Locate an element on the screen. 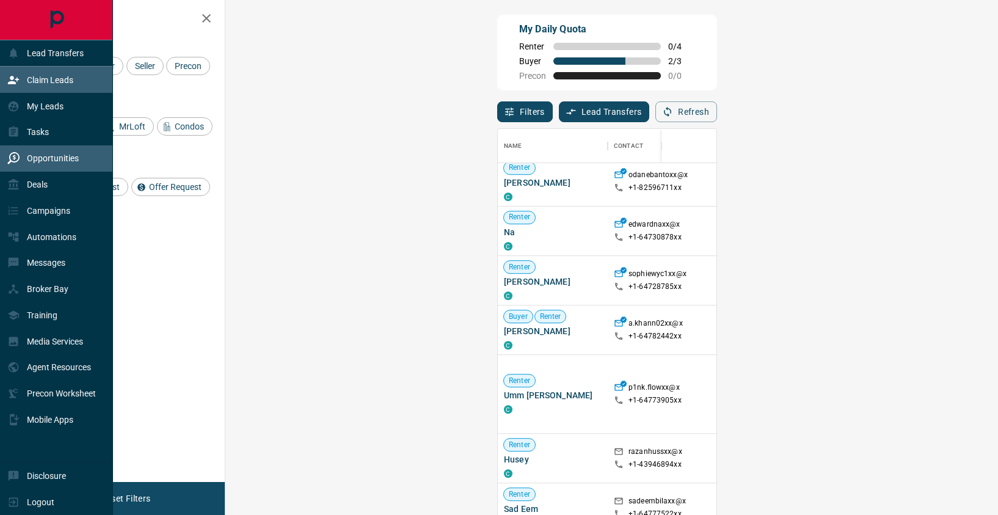 The width and height of the screenshot is (998, 515). p: edwardnaxx@x is located at coordinates (654, 225).